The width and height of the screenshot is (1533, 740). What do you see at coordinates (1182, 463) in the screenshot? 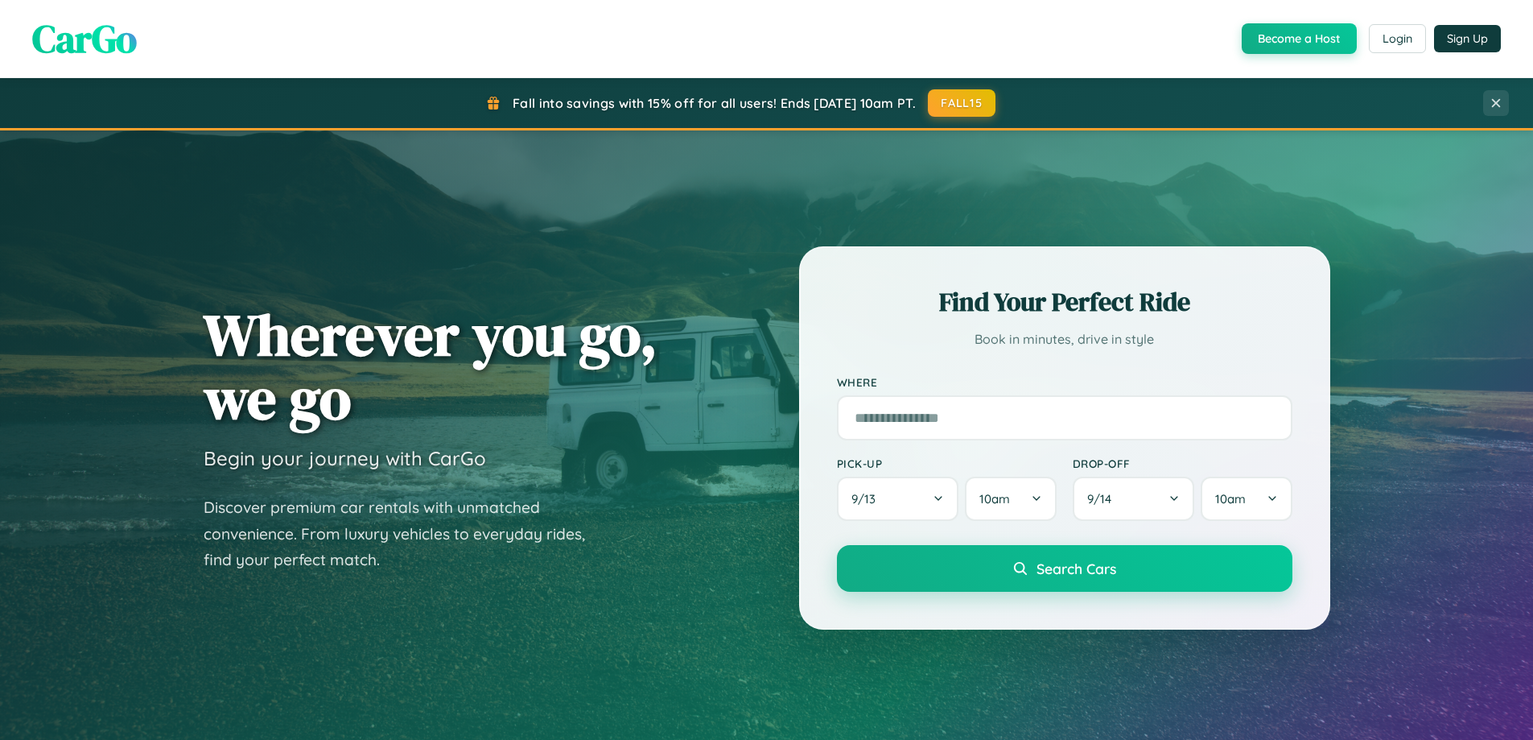
I see `label: Drop-off` at bounding box center [1182, 463].